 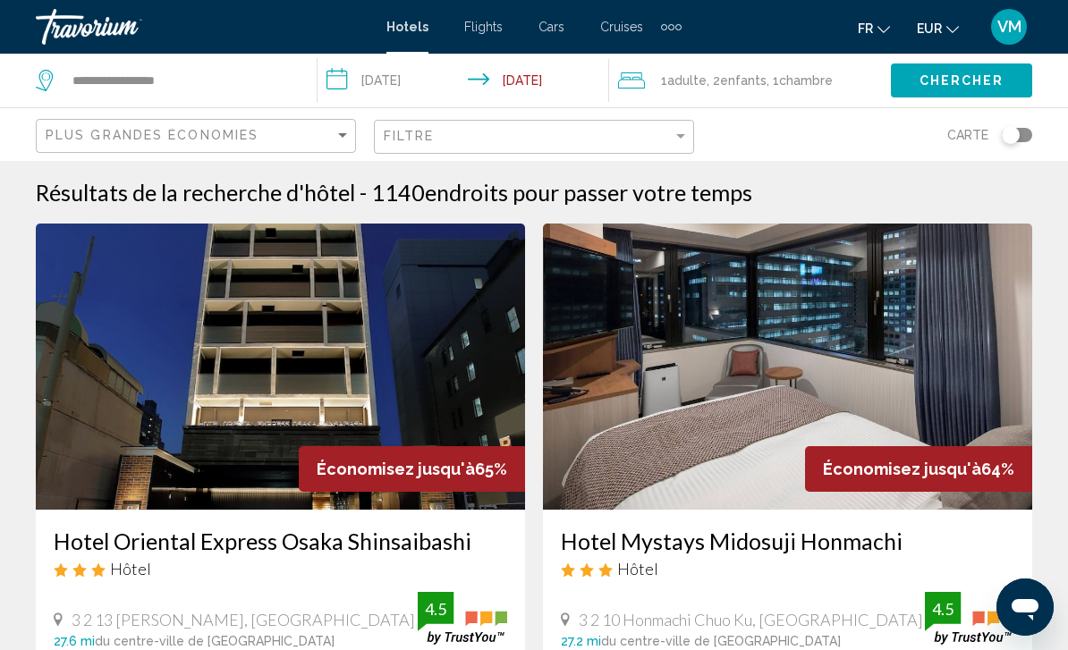 What do you see at coordinates (202, 27) in the screenshot?
I see `a: Travorium` at bounding box center [202, 27].